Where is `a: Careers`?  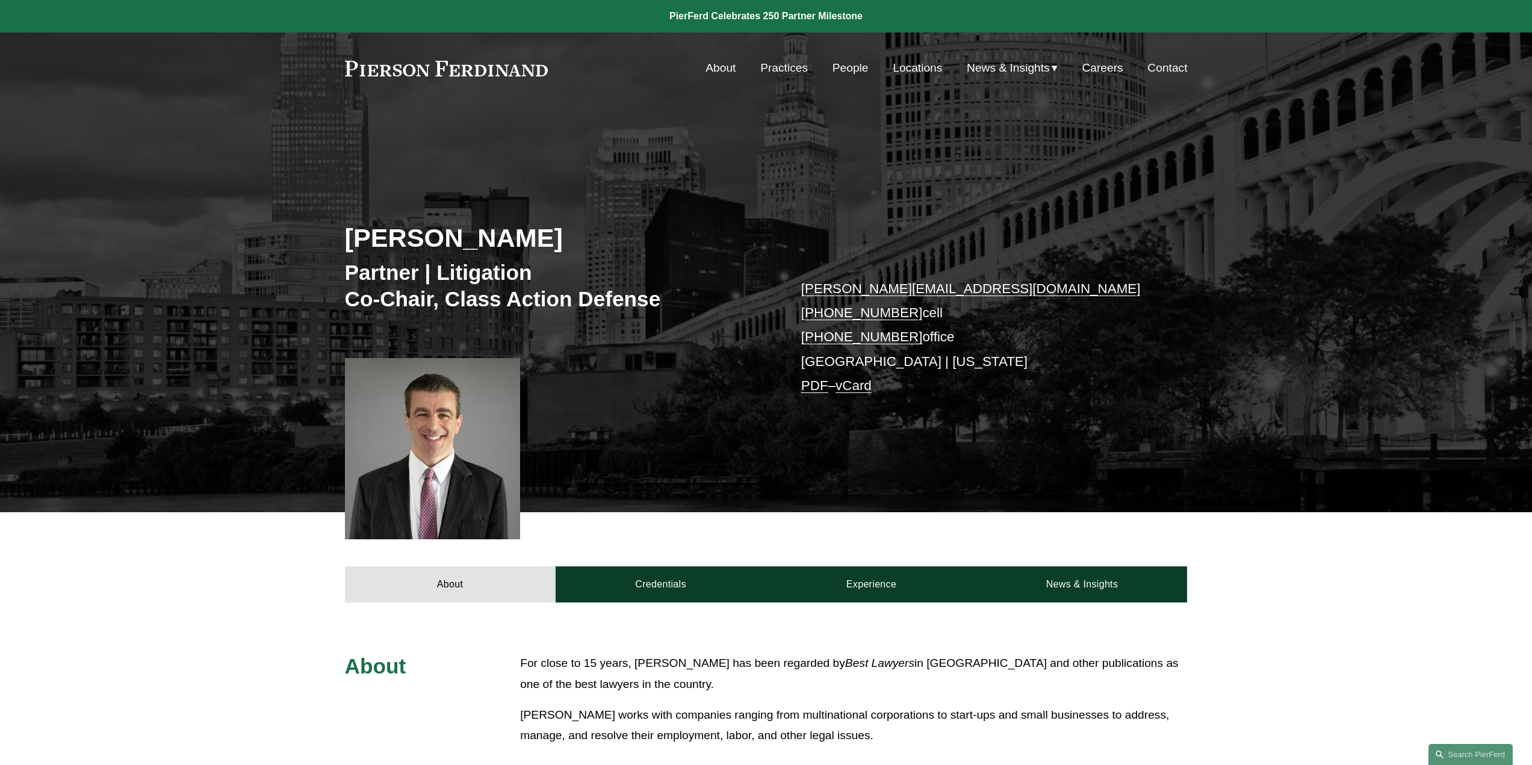
a: Careers is located at coordinates (1102, 68).